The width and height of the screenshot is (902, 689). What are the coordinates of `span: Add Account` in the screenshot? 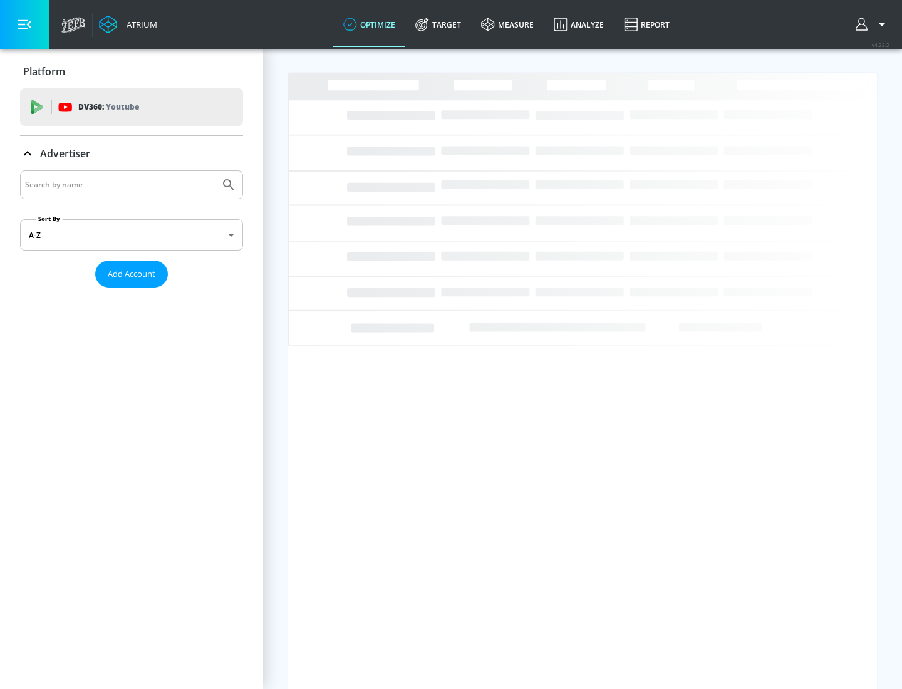 It's located at (132, 274).